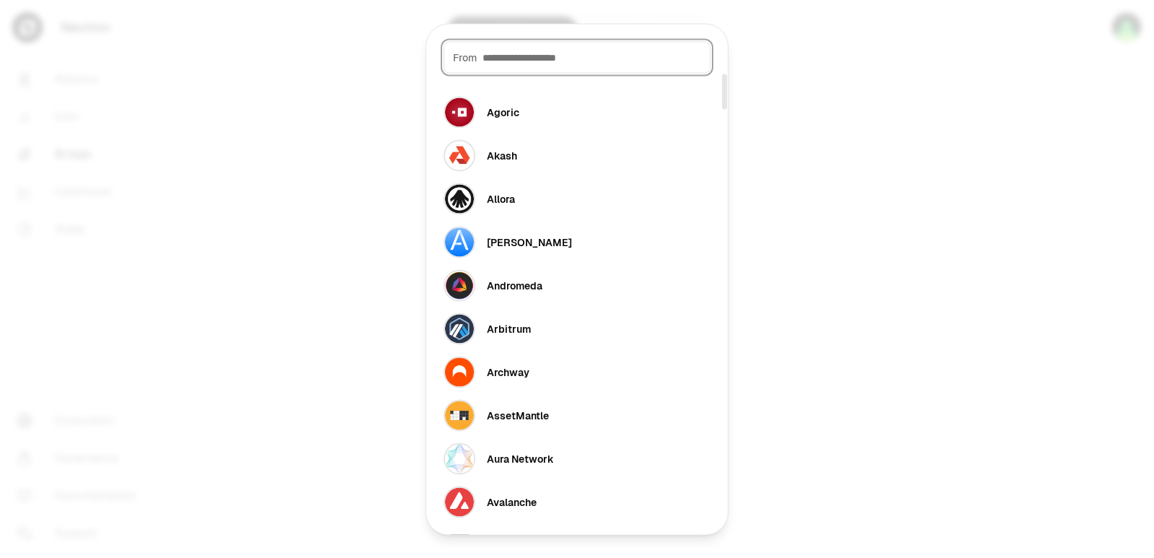 This screenshot has width=1154, height=558. I want to click on img: Avalanche Logo, so click(459, 501).